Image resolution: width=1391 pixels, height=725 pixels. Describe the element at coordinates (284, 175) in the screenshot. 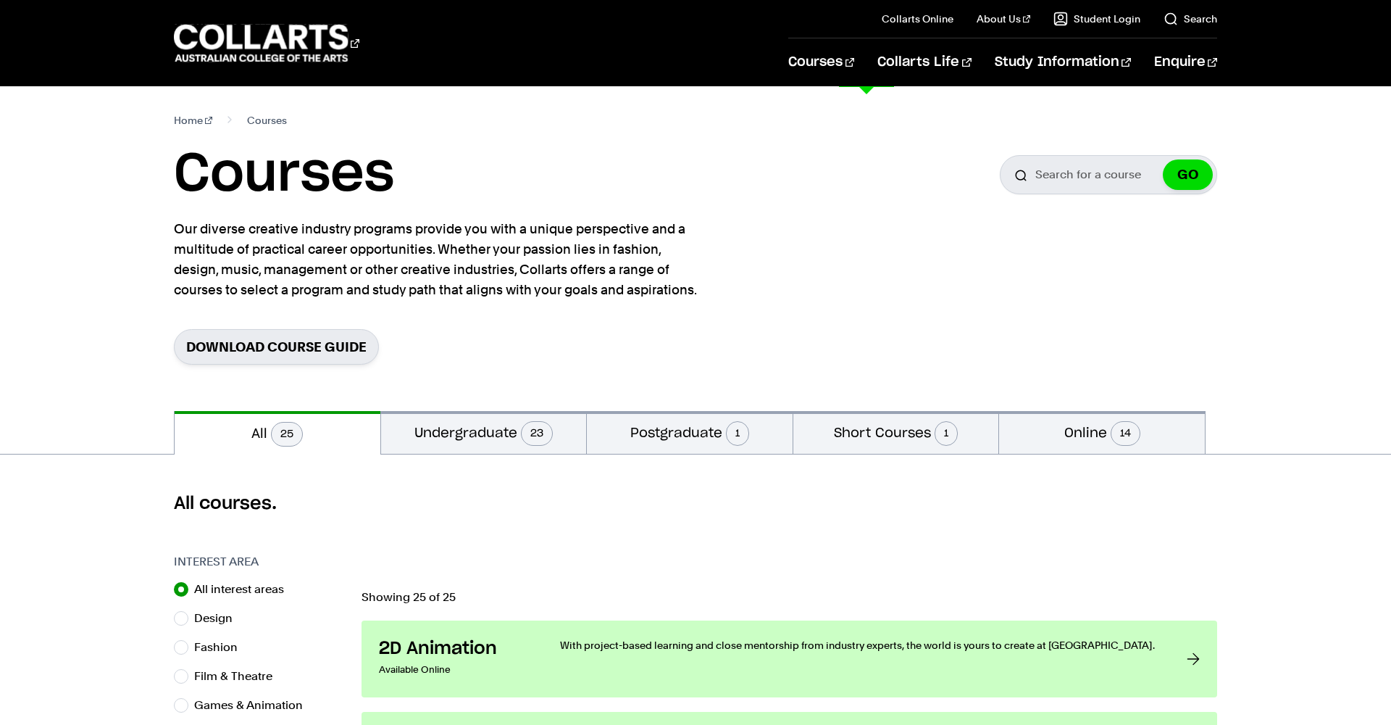

I see `h1: Courses` at that location.